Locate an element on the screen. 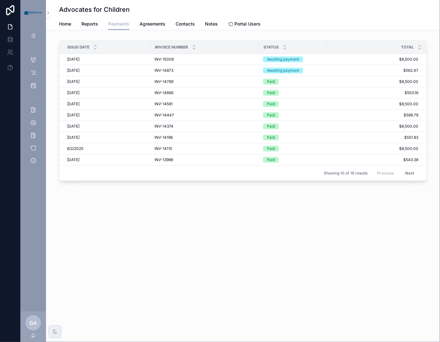 The width and height of the screenshot is (440, 342). span: INV-14196 is located at coordinates (163, 138).